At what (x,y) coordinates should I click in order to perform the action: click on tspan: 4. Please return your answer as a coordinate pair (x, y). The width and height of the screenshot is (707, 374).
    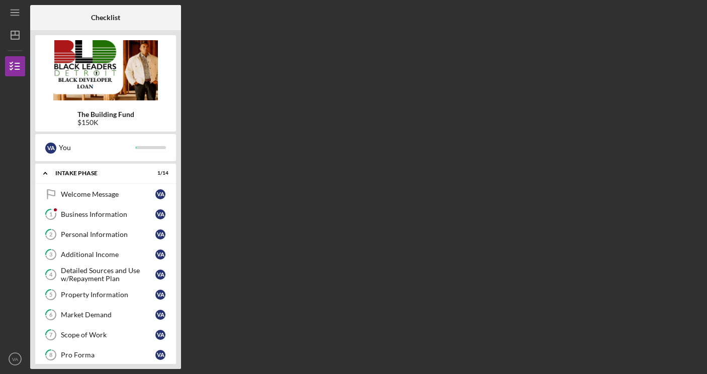
    Looking at the image, I should click on (51, 275).